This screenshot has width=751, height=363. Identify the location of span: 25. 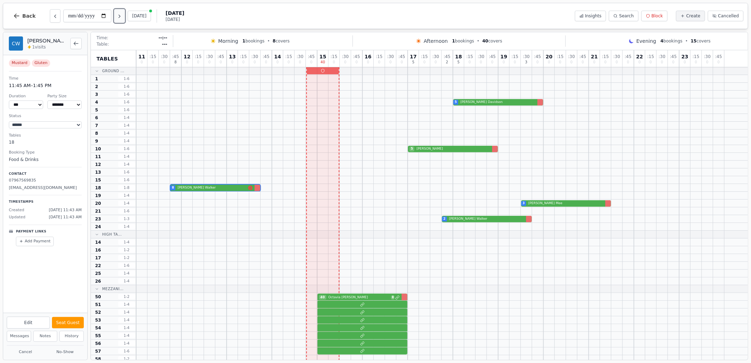
(98, 273).